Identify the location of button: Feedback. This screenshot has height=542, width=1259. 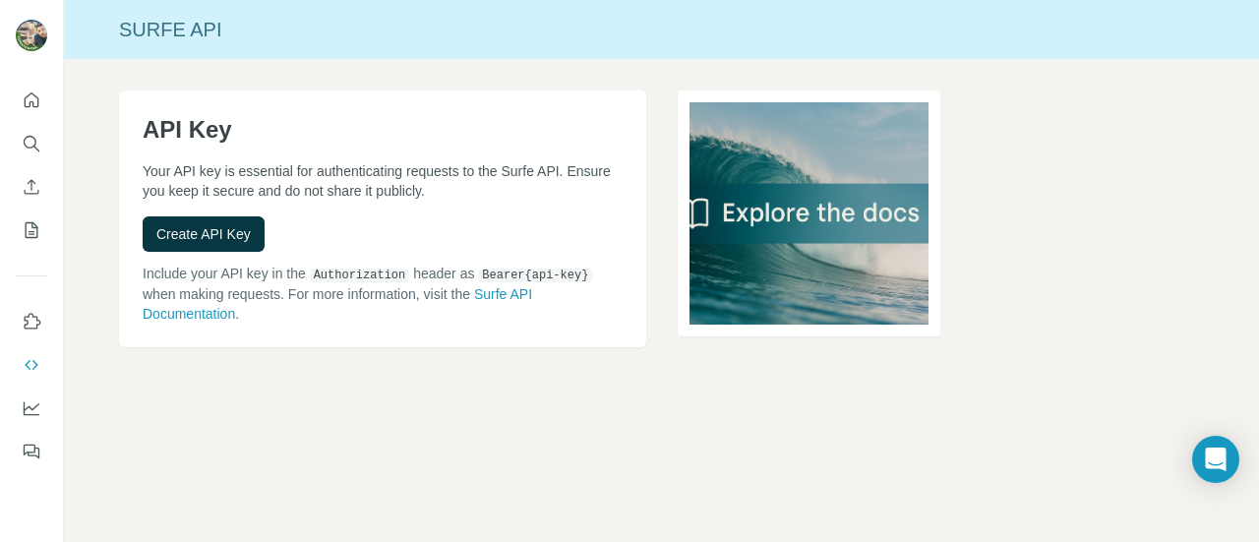
(31, 451).